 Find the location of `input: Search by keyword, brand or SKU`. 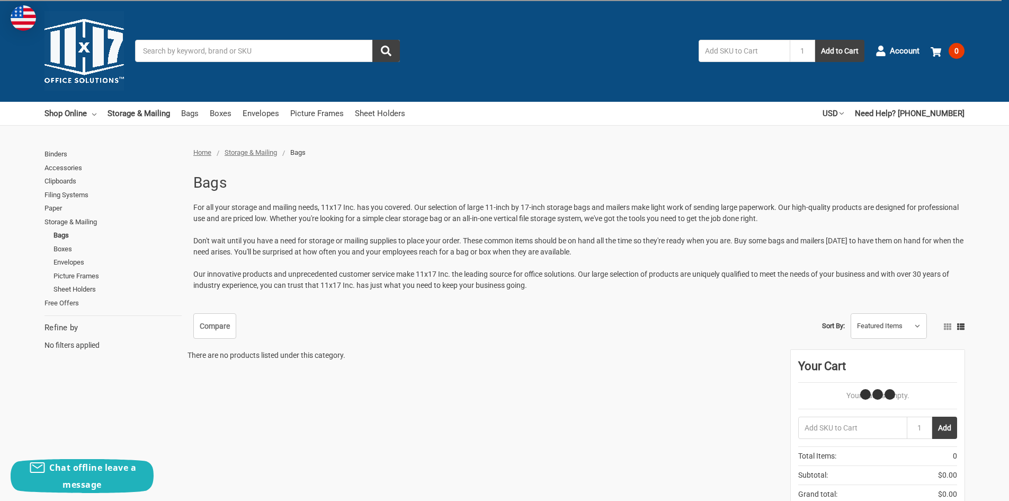

input: Search by keyword, brand or SKU is located at coordinates (268, 51).